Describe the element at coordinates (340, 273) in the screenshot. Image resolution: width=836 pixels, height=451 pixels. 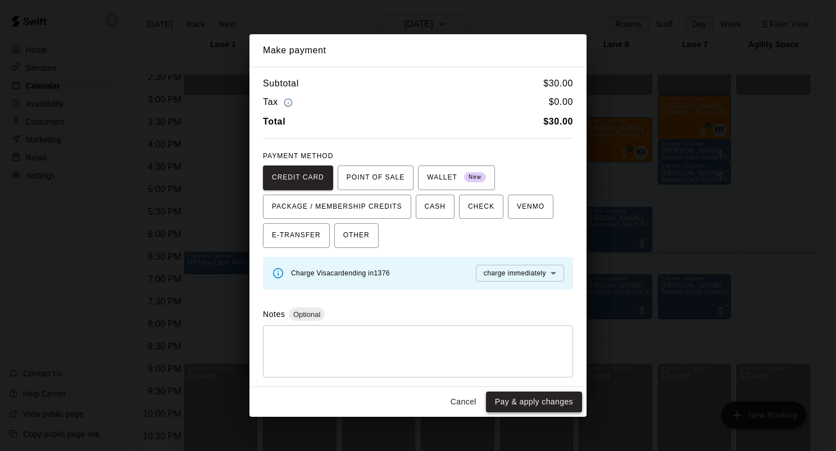
I see `span: Charge Visa card ending in 1376` at that location.